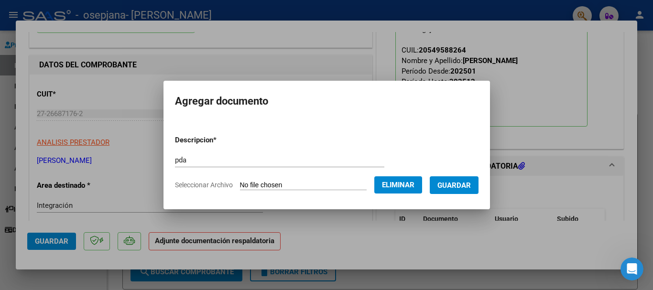 The image size is (653, 290). I want to click on span: Seleccionar Archivo, so click(204, 185).